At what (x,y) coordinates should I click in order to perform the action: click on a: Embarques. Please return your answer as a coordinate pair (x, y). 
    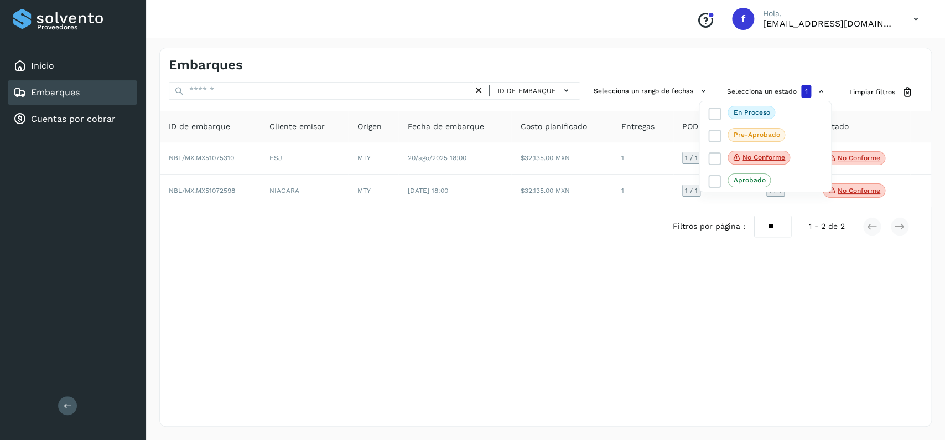
    Looking at the image, I should click on (55, 92).